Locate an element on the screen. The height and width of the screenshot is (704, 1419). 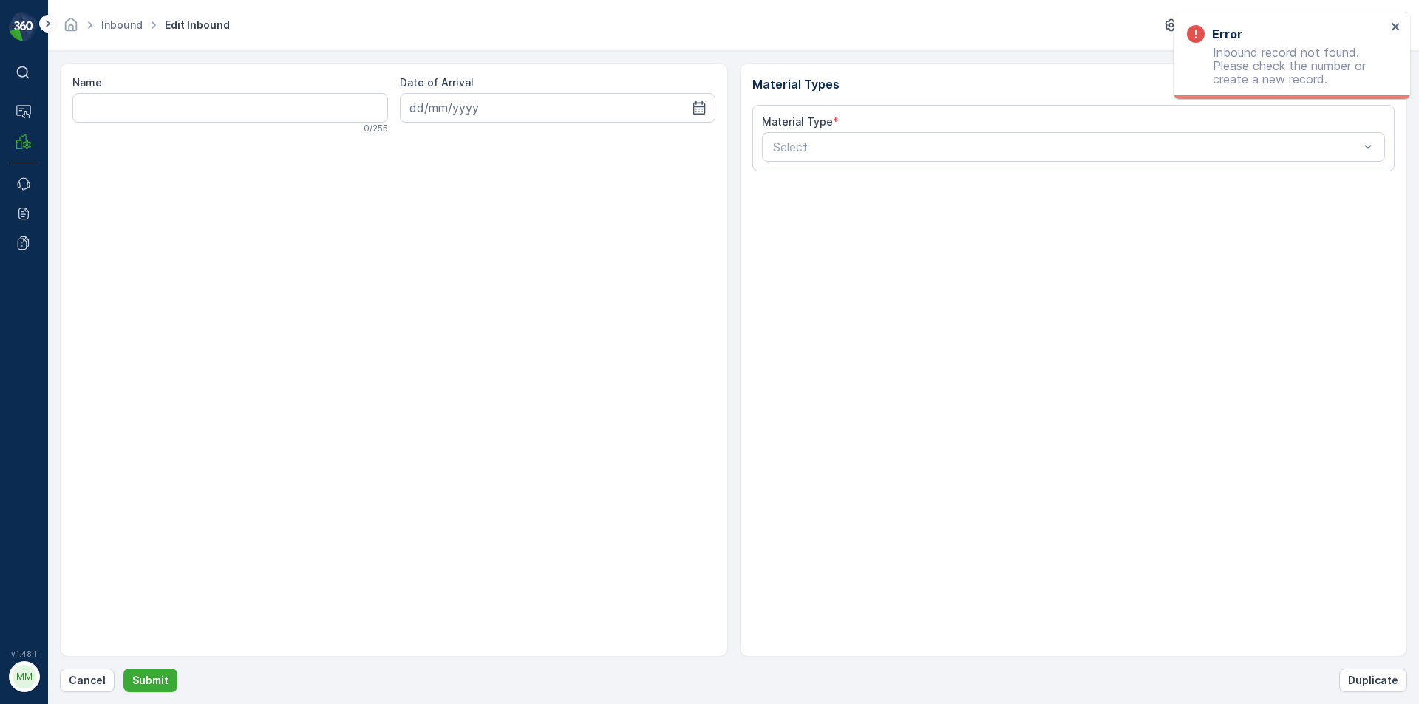
label: Date of Arrival is located at coordinates (437, 82).